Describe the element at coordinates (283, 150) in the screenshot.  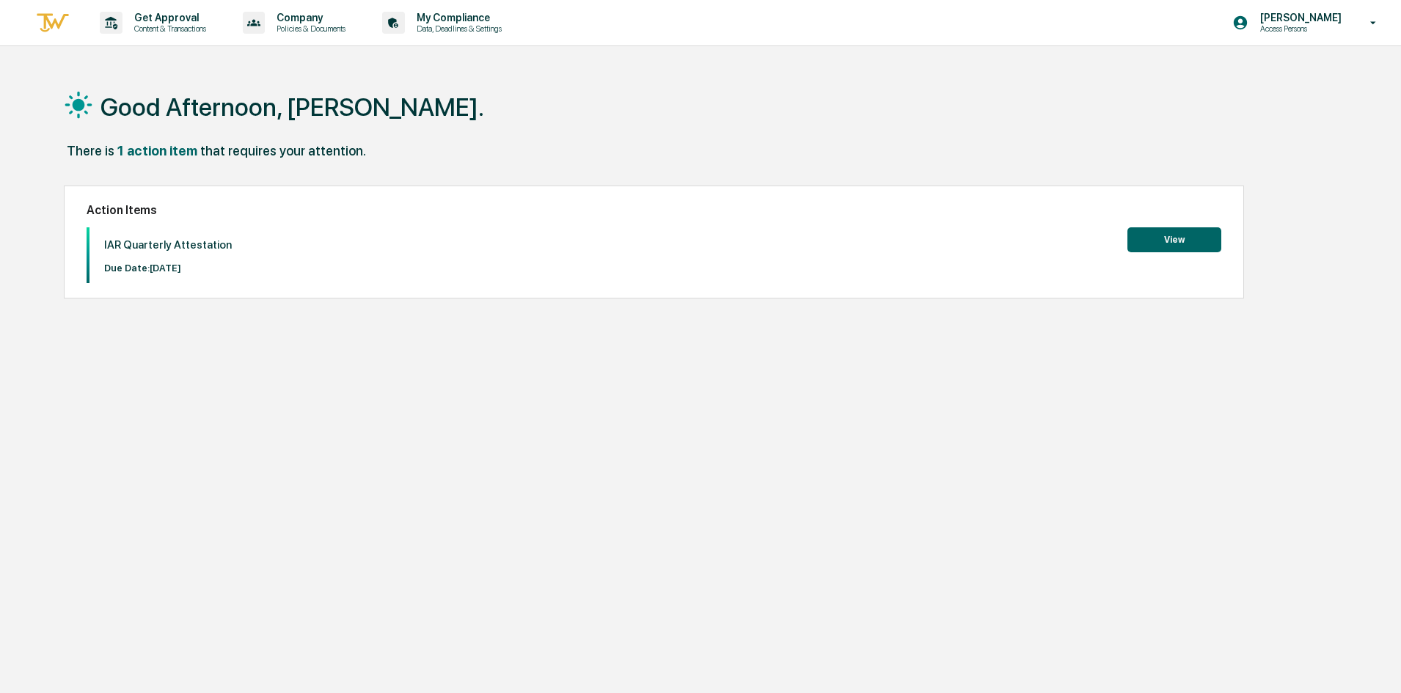
I see `div: that requires your attention.` at that location.